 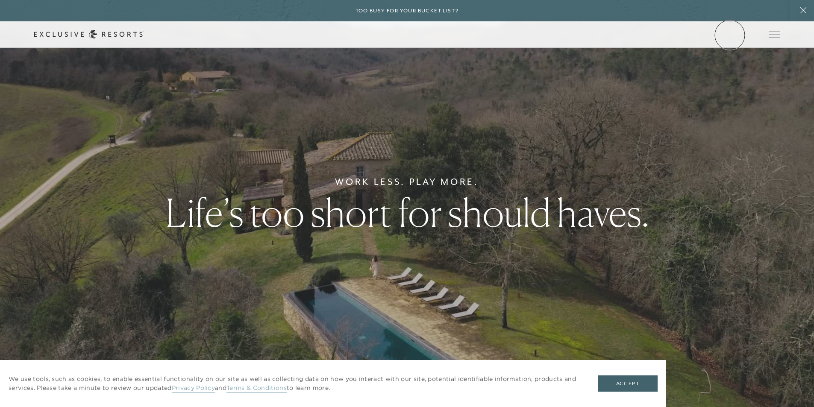 I want to click on p: We use tools, such as cookies, to enable essential functionality on our site as well as collectin..., so click(x=295, y=384).